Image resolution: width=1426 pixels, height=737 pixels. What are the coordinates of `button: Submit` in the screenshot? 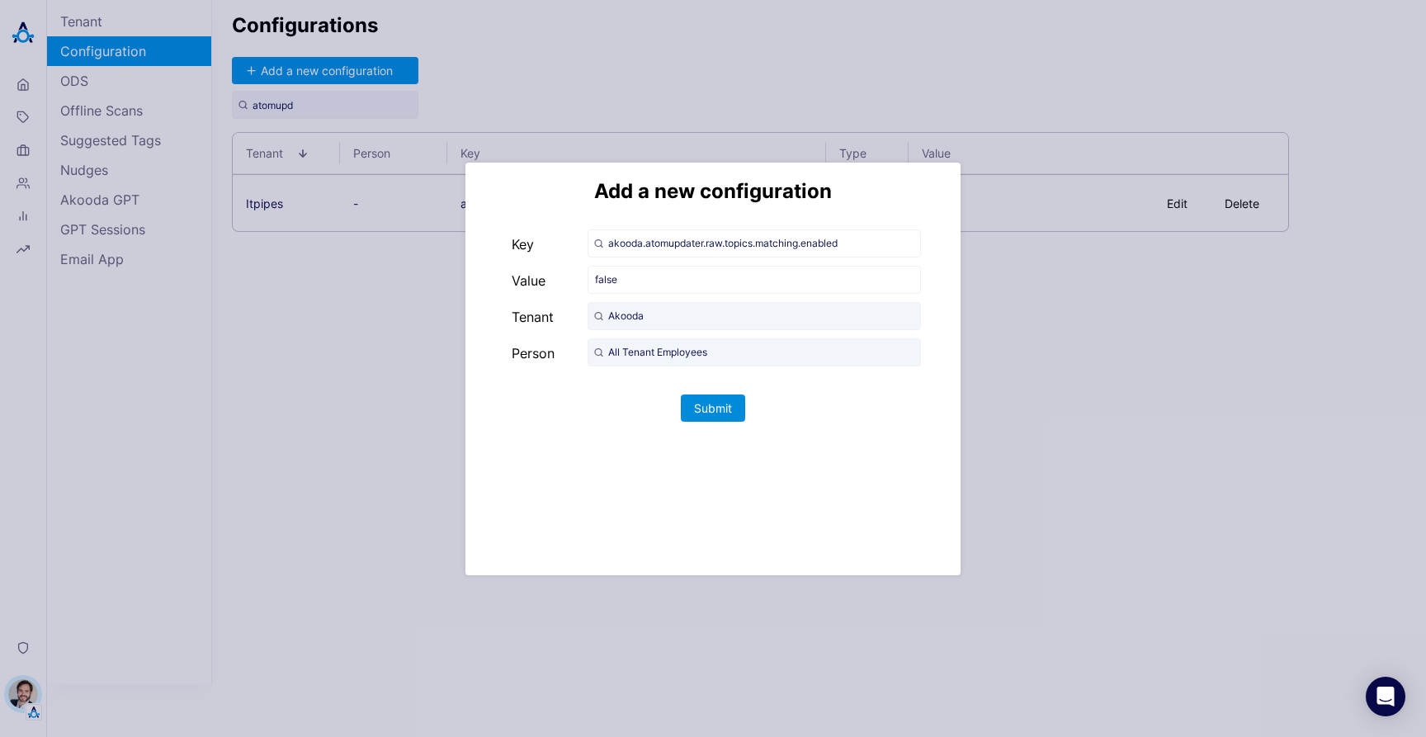 It's located at (713, 408).